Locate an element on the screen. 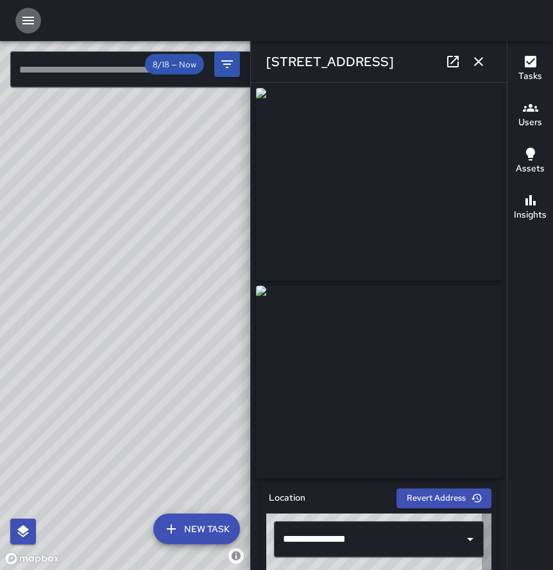 This screenshot has height=570, width=553. button: Assets is located at coordinates (530, 162).